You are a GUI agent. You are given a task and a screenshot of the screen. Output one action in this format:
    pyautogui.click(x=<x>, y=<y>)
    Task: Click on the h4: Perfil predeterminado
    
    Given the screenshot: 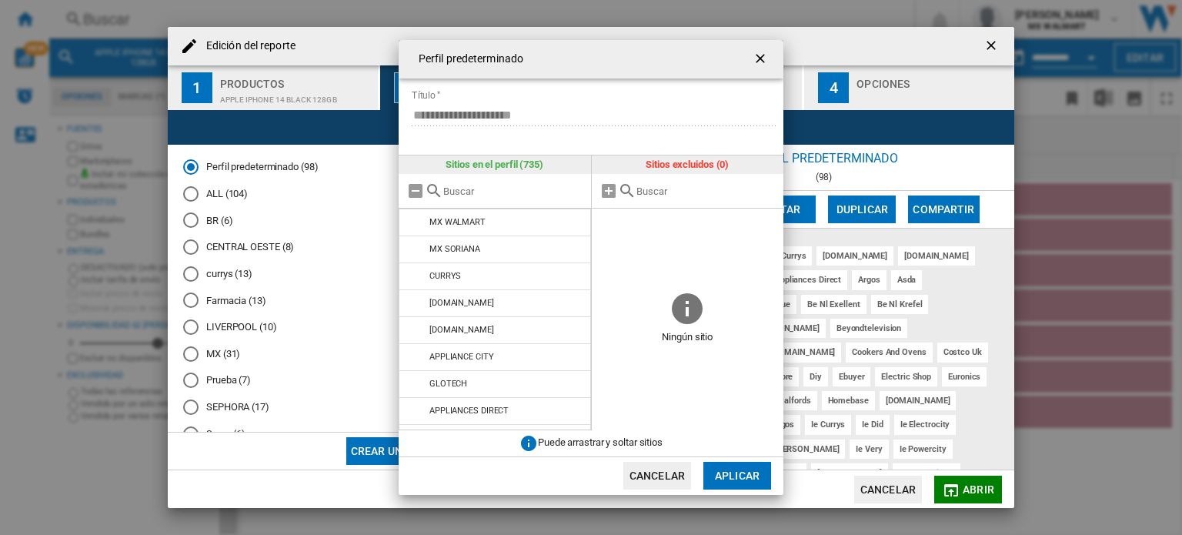 What is the action you would take?
    pyautogui.click(x=467, y=59)
    